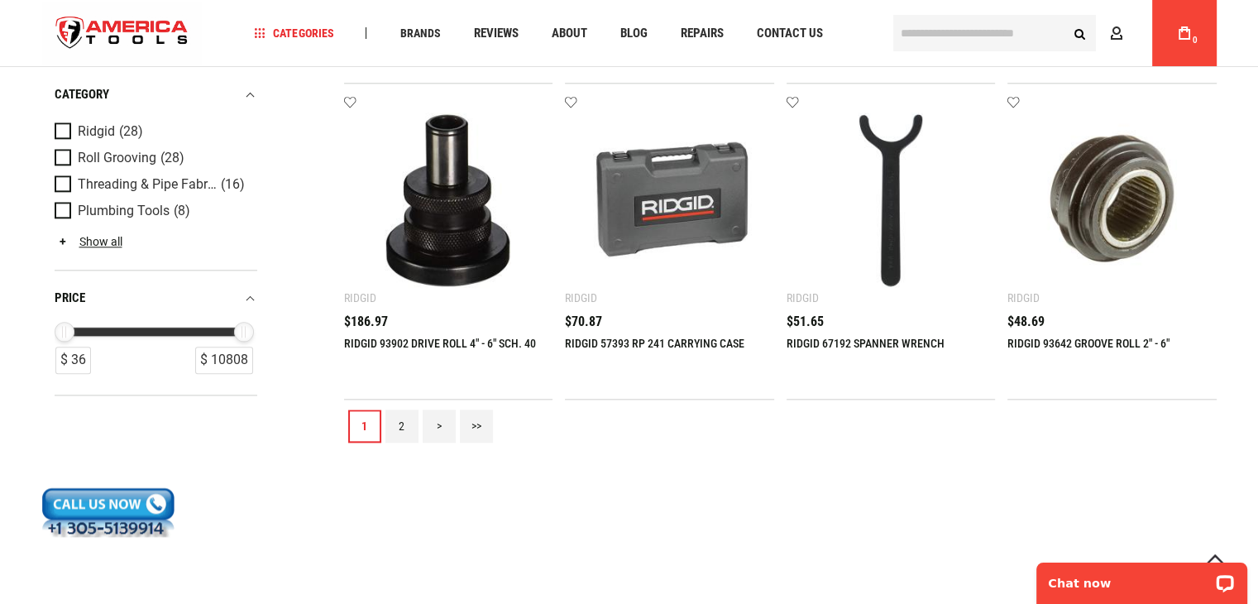 This screenshot has height=604, width=1258. What do you see at coordinates (117, 158) in the screenshot?
I see `span: Roll Grooving` at bounding box center [117, 158].